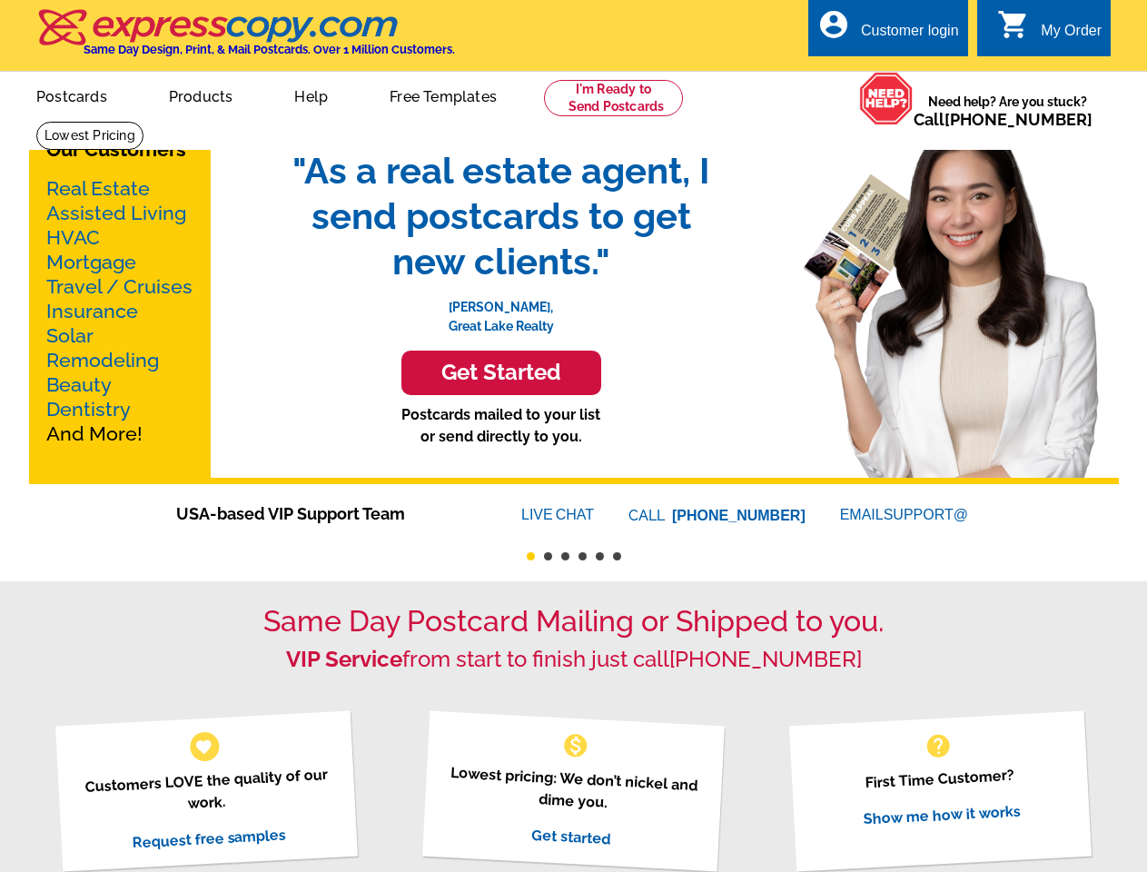  What do you see at coordinates (501, 372) in the screenshot?
I see `h3: Get Started` at bounding box center [501, 372].